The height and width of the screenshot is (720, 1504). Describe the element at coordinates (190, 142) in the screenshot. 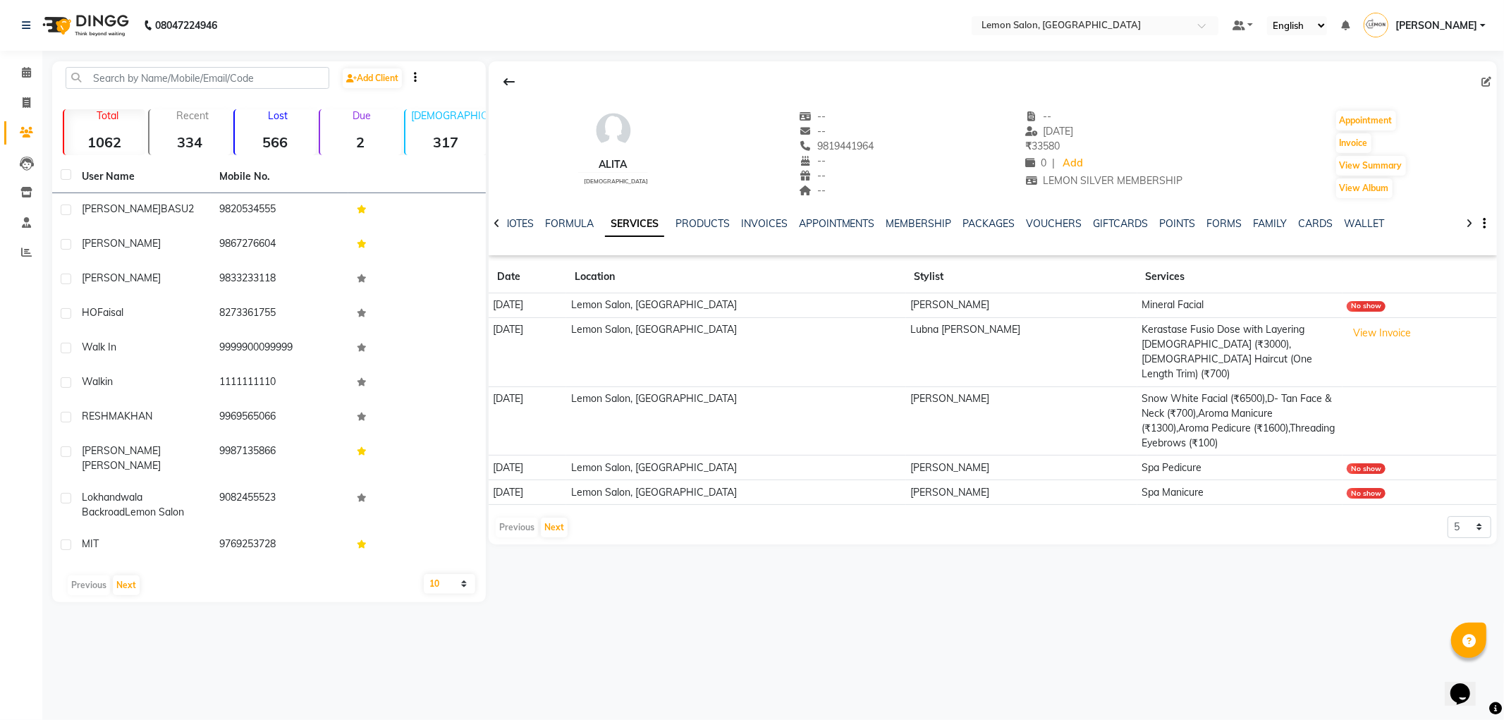

I see `strong: 334` at that location.